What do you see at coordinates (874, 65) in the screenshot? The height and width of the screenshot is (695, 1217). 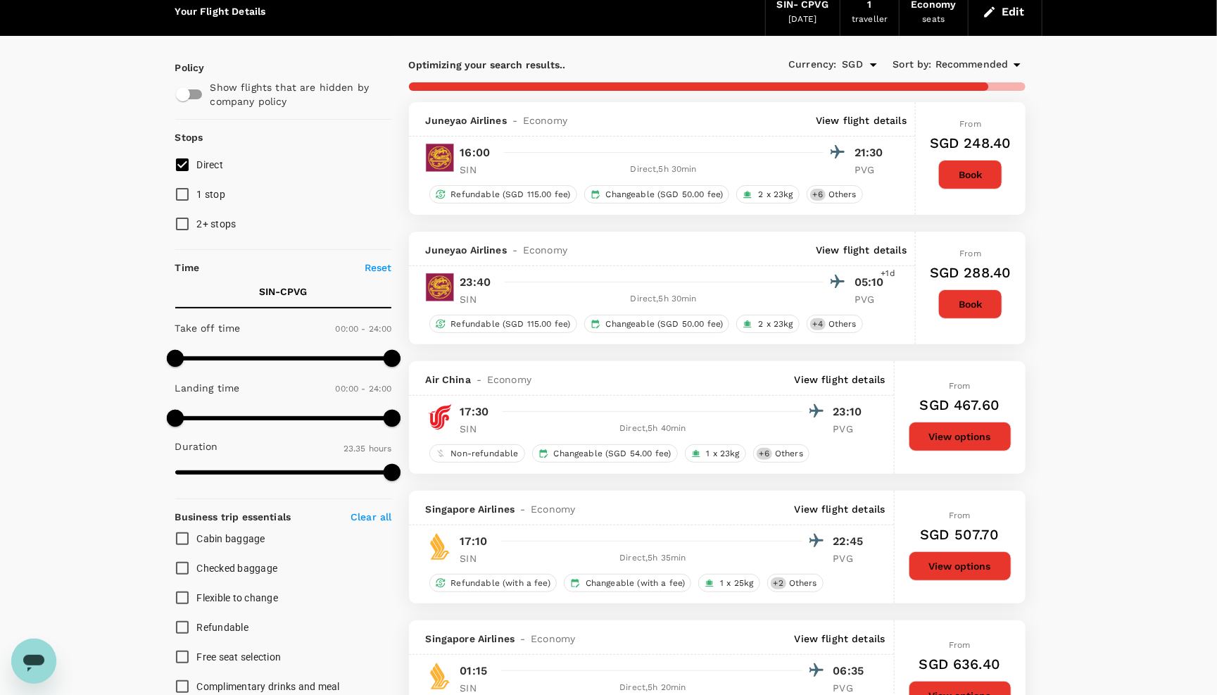 I see `button: Open` at bounding box center [874, 65].